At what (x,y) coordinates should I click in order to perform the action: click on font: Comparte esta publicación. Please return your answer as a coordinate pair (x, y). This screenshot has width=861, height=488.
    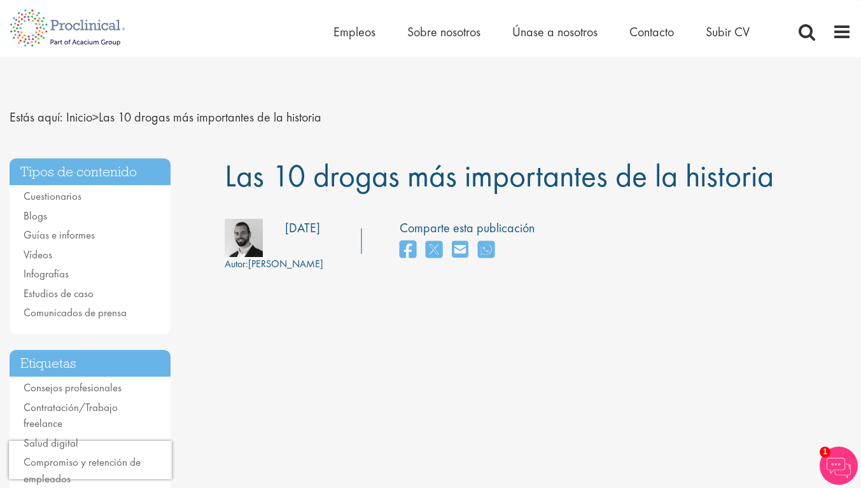
    Looking at the image, I should click on (467, 228).